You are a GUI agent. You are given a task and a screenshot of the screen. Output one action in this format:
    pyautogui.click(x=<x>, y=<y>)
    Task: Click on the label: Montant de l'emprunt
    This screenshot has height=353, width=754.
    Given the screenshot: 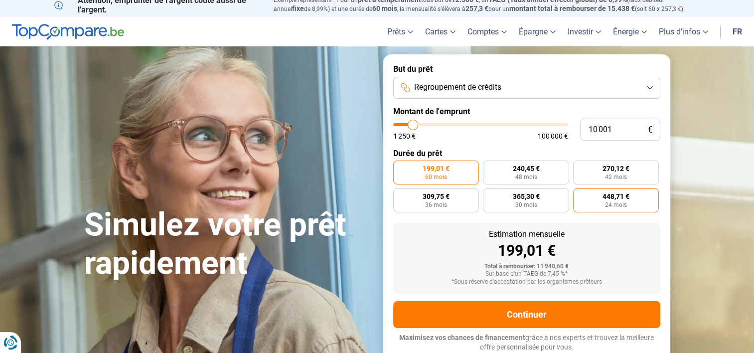 What is the action you would take?
    pyautogui.click(x=526, y=111)
    